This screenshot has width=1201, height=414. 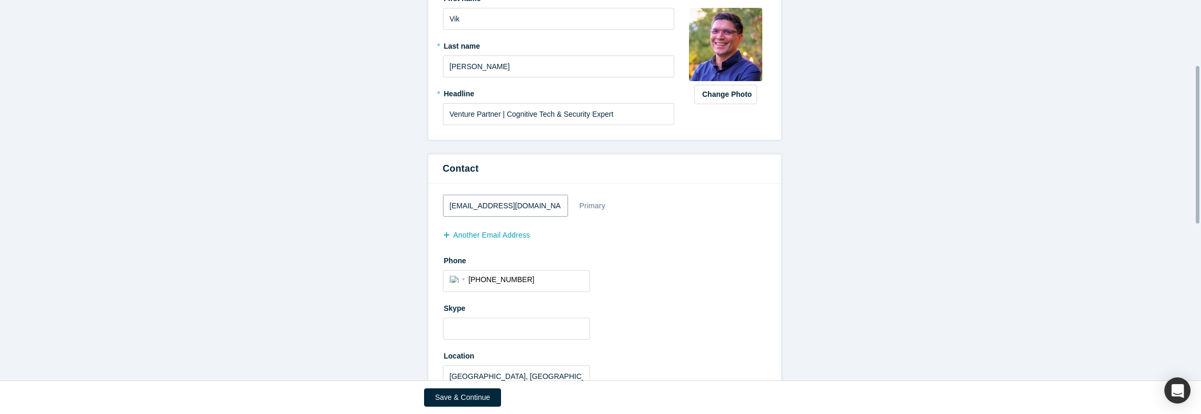 I want to click on h3: Contact, so click(x=605, y=169).